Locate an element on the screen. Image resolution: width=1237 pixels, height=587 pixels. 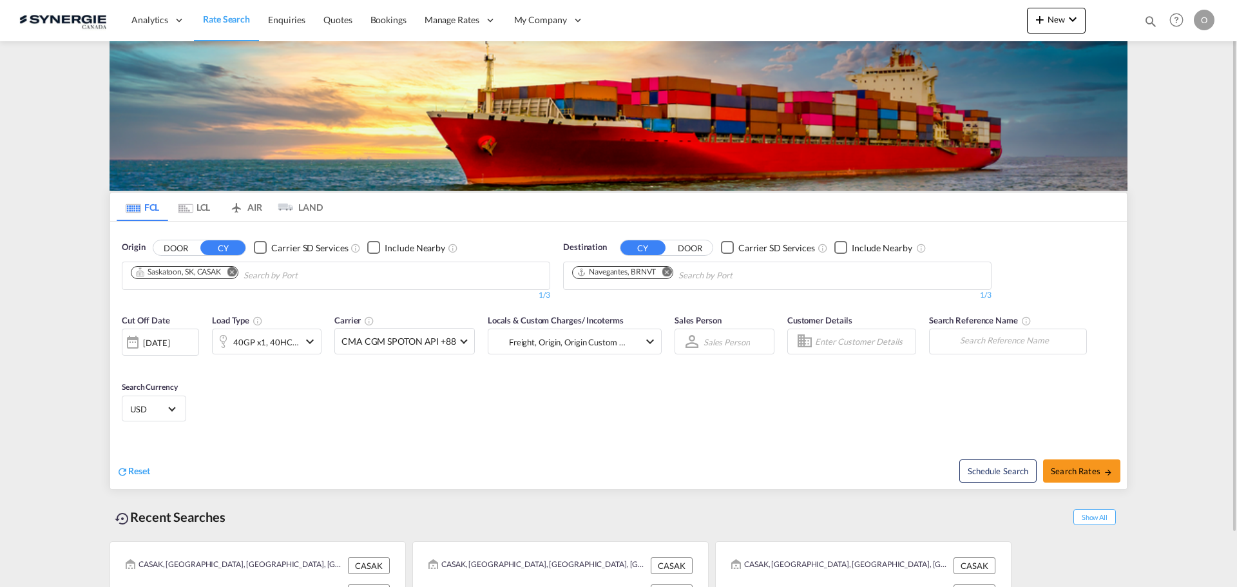
div: 40GP x1 40HC x1icon-chevron-down is located at coordinates (267, 341).